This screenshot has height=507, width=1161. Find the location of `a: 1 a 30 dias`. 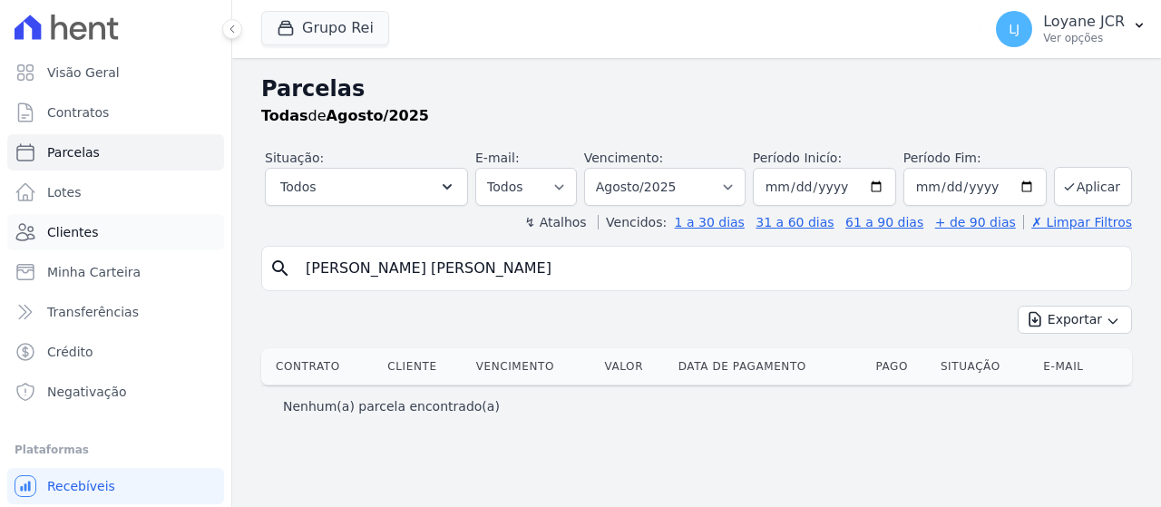

a: 1 a 30 dias is located at coordinates (710, 222).